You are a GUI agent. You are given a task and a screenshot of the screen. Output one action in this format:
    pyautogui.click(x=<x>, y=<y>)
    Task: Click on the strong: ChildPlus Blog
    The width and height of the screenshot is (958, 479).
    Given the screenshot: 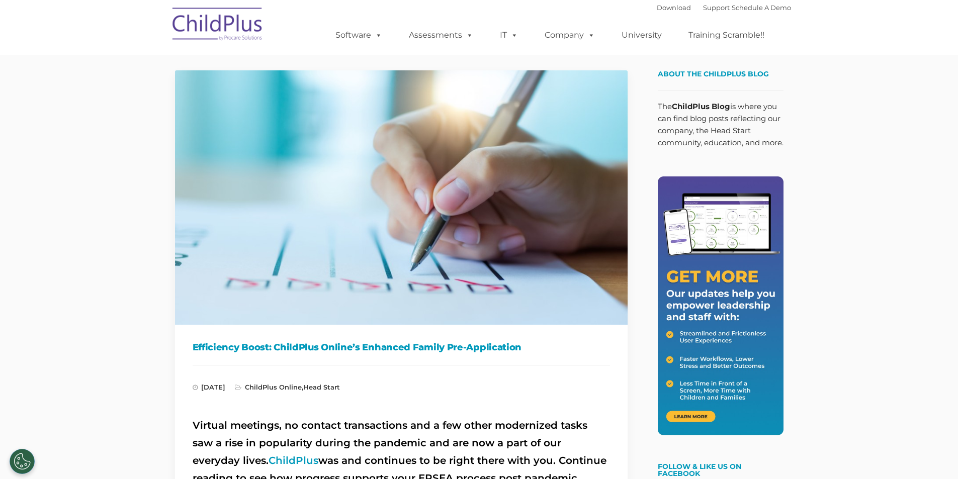 What is the action you would take?
    pyautogui.click(x=701, y=106)
    